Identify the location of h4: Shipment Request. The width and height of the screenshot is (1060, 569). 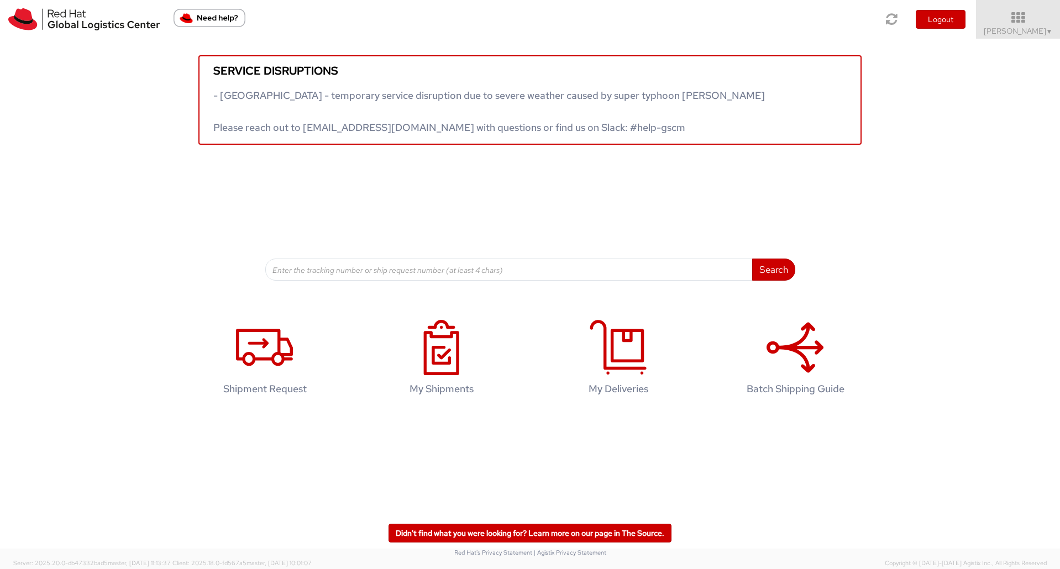
(265, 389).